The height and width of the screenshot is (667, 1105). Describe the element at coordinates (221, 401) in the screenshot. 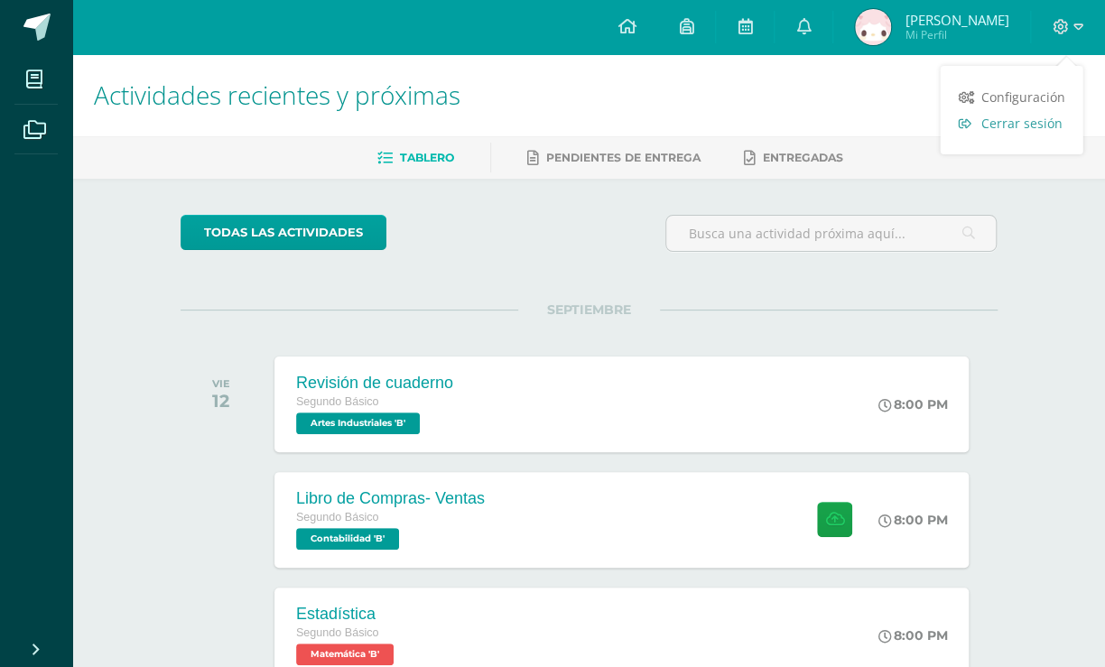

I see `div: 12` at that location.